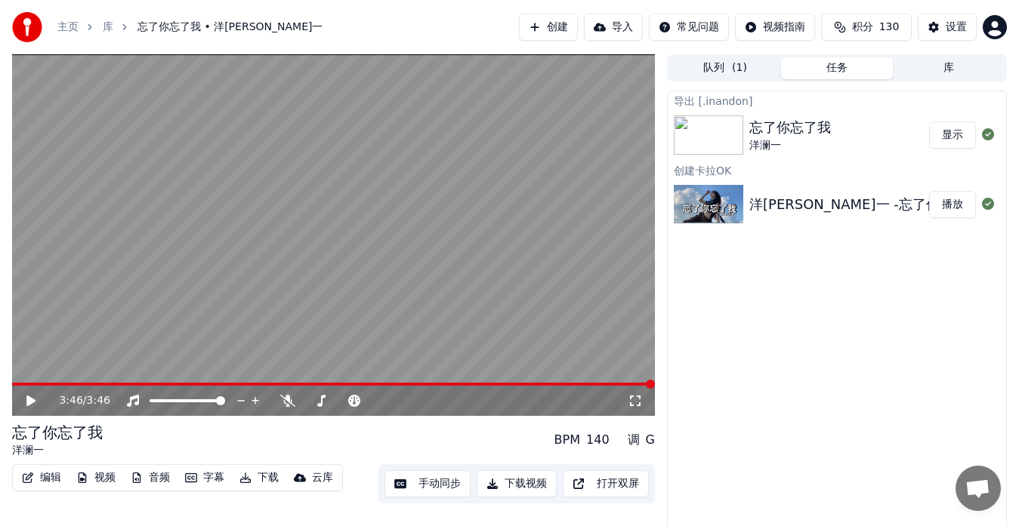 This screenshot has width=1019, height=526. I want to click on div: 云库, so click(322, 478).